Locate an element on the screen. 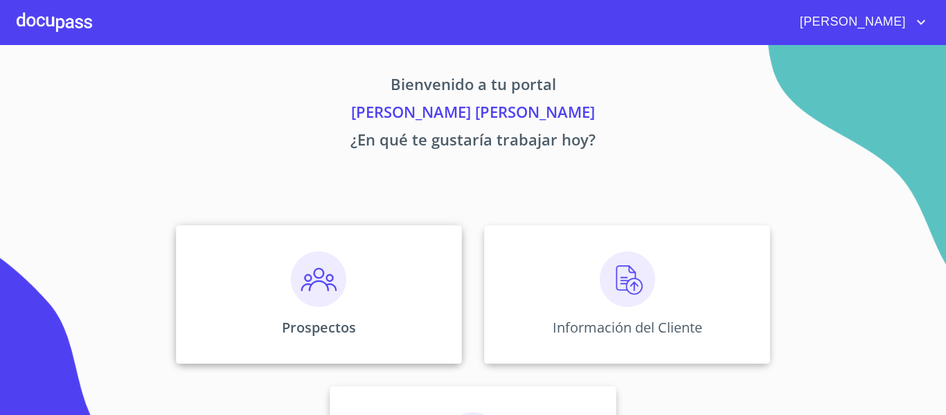  p: Información del Cliente is located at coordinates (627, 327).